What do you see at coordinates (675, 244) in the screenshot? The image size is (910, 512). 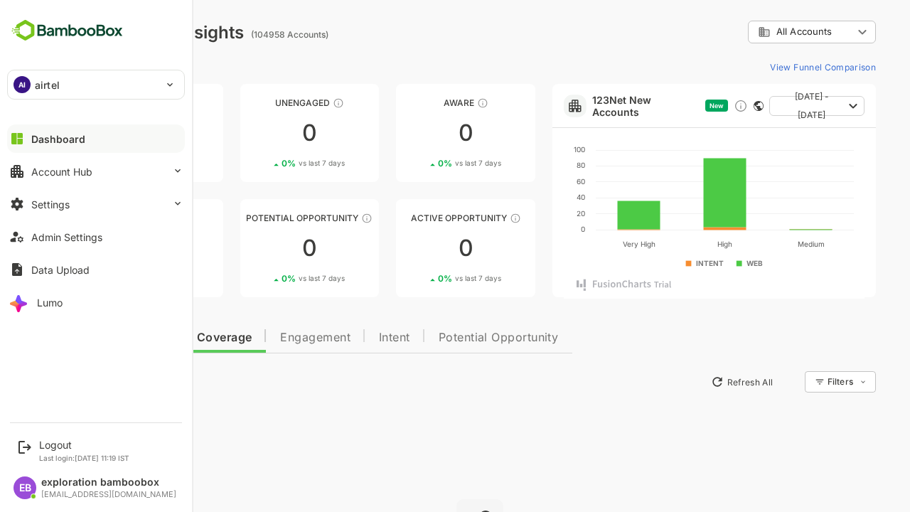 I see `text: High` at bounding box center [675, 244].